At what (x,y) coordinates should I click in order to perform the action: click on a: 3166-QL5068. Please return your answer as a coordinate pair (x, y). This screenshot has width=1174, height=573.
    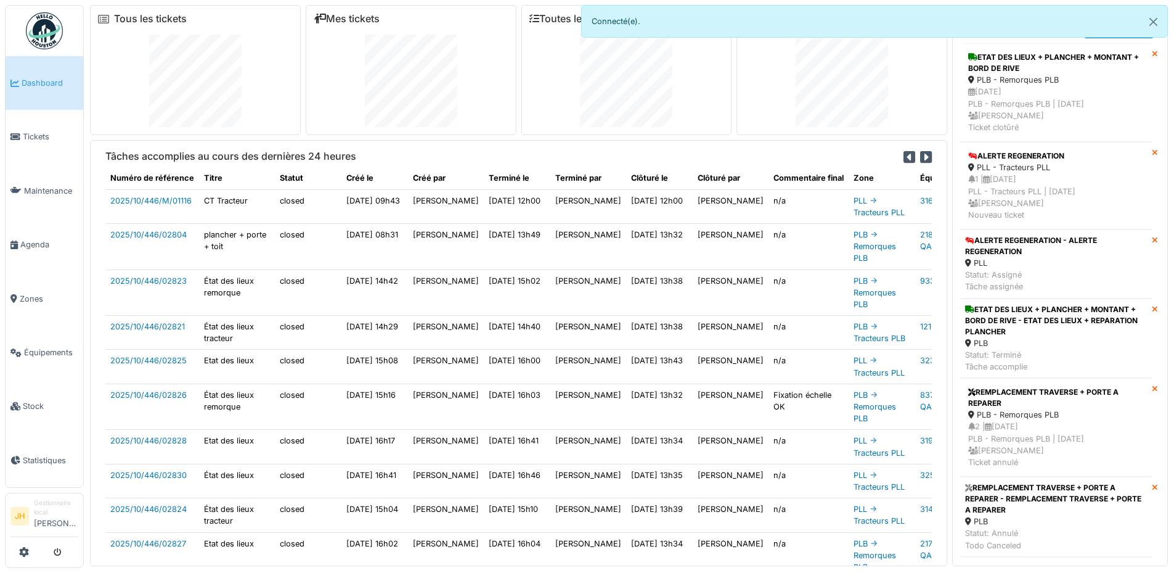
    Looking at the image, I should click on (946, 200).